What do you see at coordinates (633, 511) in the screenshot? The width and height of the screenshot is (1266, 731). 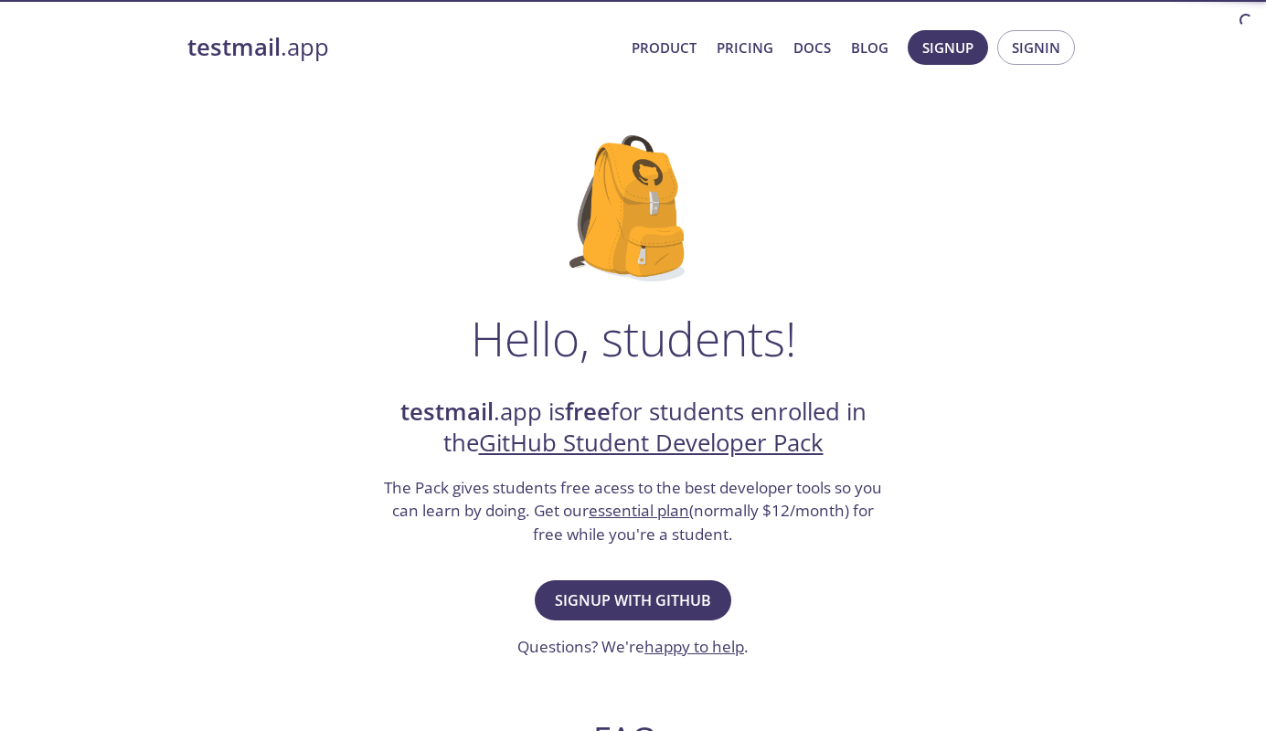 I see `h3: The Pack gives students free acess to the best developer tools so you can learn by doing. Get our...` at bounding box center [633, 511].